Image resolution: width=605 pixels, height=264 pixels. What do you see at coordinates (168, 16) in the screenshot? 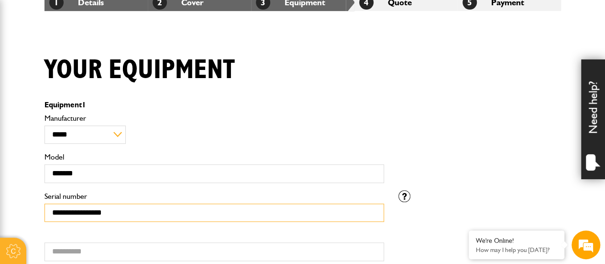
I see `div: Minimize live chat window` at bounding box center [168, 16].